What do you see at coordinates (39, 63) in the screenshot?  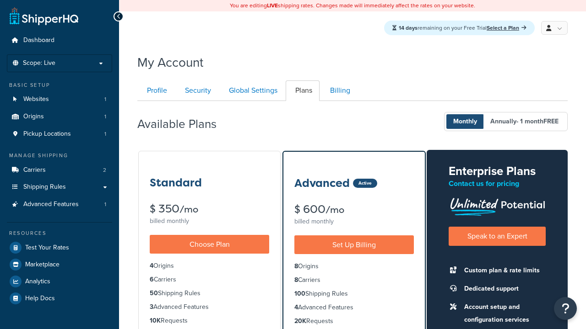 I see `span: Scope: Live` at bounding box center [39, 63].